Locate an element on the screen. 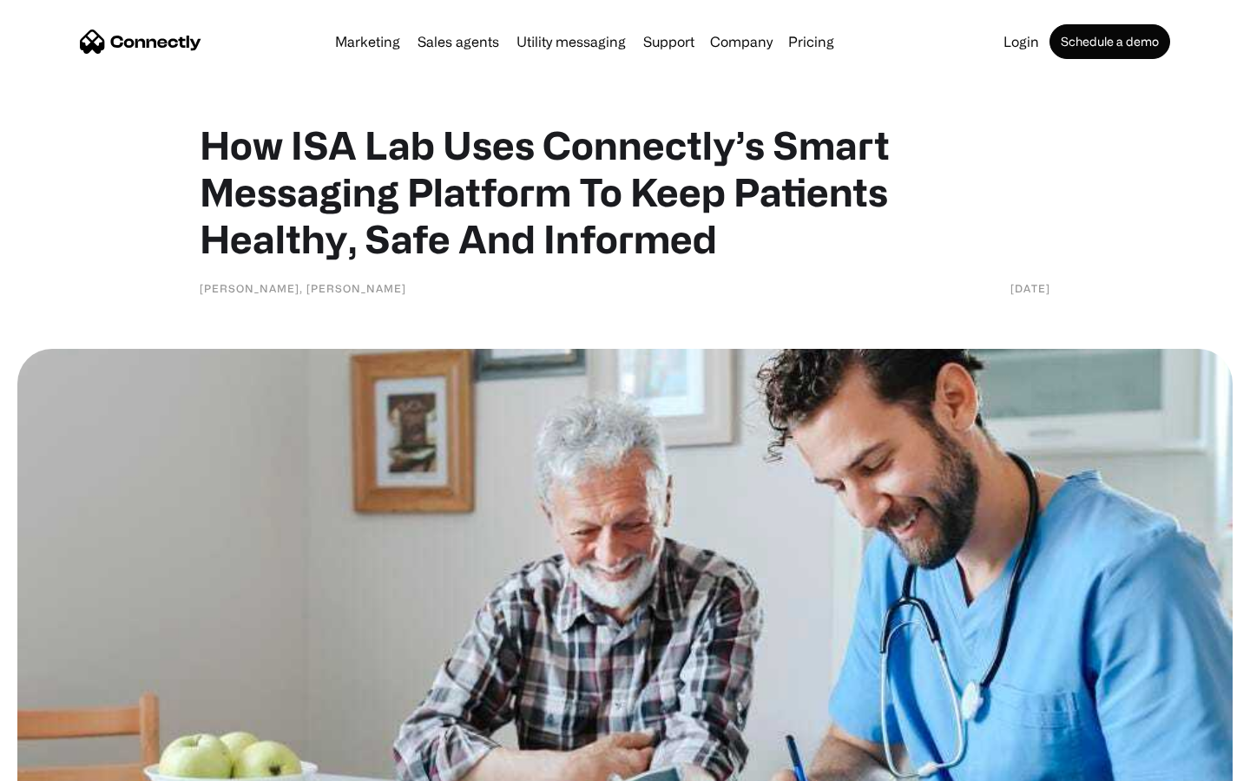 This screenshot has height=781, width=1250. a: Sales agents is located at coordinates (458, 42).